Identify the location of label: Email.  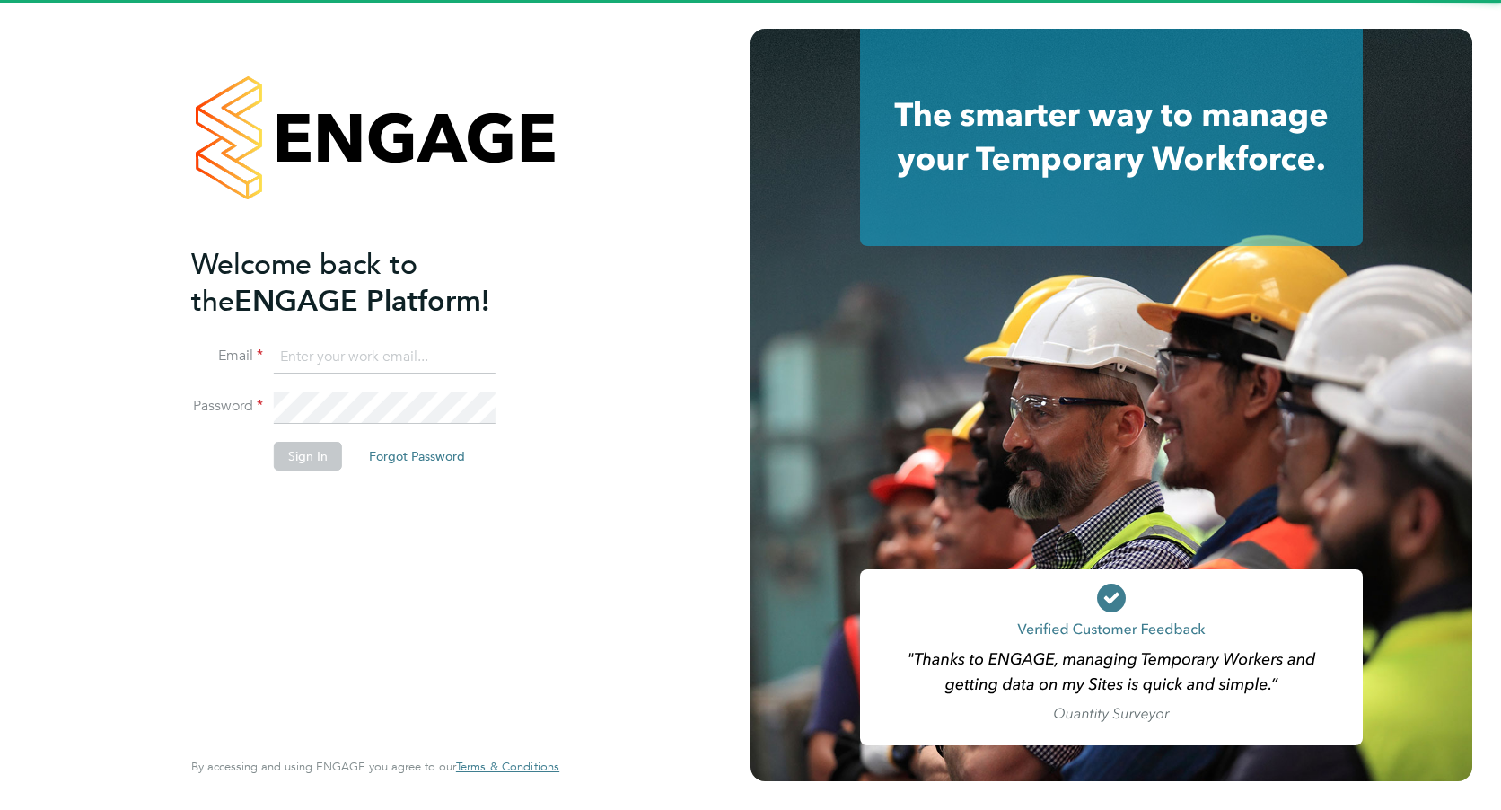
(227, 356).